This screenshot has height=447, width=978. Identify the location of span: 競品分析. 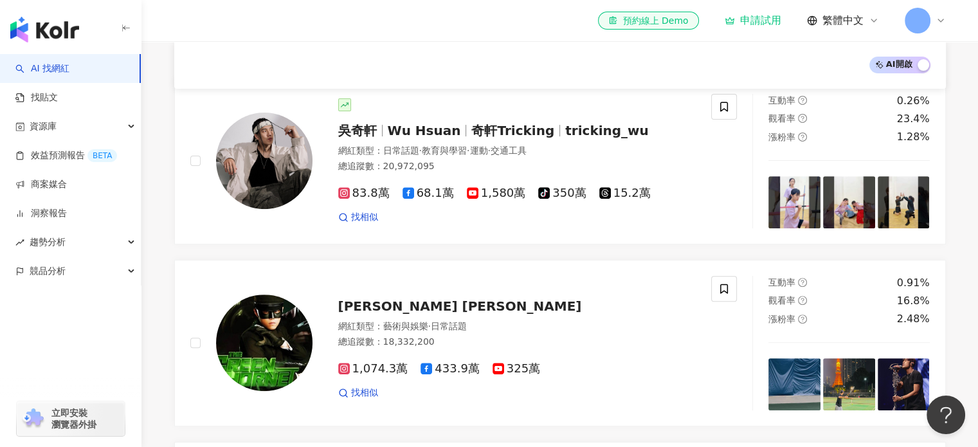
(48, 271).